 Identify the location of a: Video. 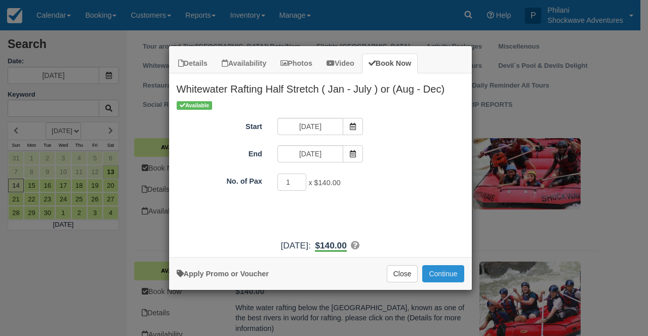
(340, 63).